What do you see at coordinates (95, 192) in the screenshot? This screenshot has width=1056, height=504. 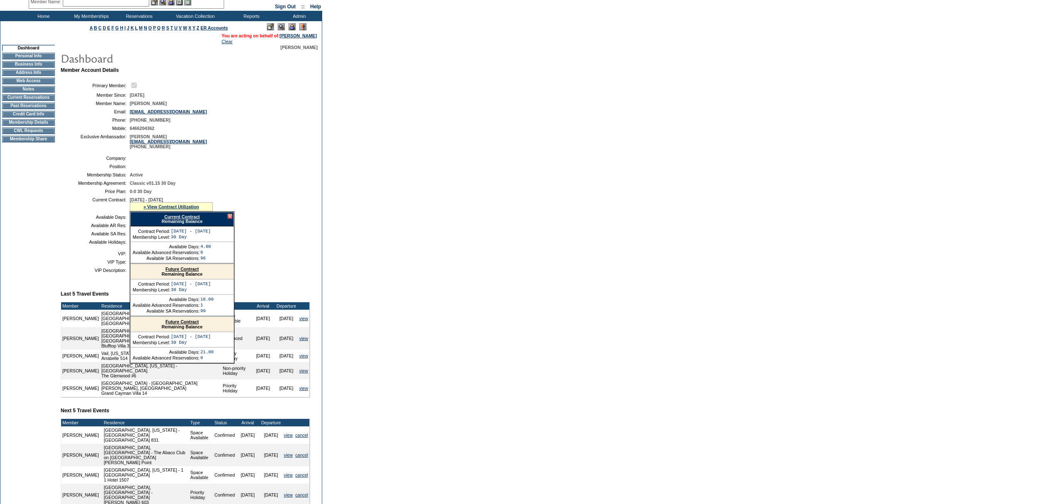 I see `td: Price Plan:` at bounding box center [95, 192].